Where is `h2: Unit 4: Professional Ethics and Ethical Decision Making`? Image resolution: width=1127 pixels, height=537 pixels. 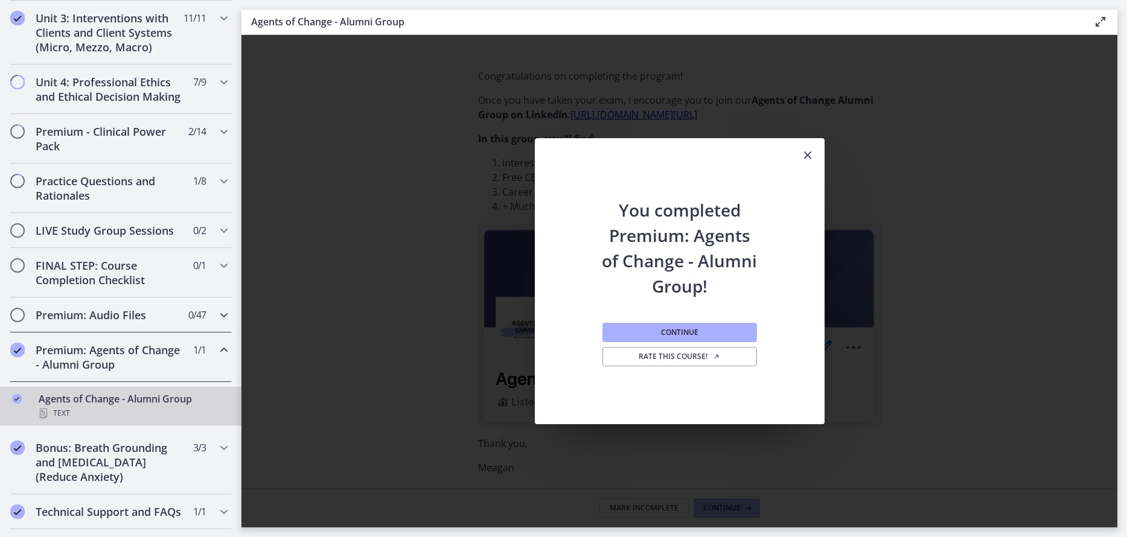
h2: Unit 4: Professional Ethics and Ethical Decision Making is located at coordinates (109, 89).